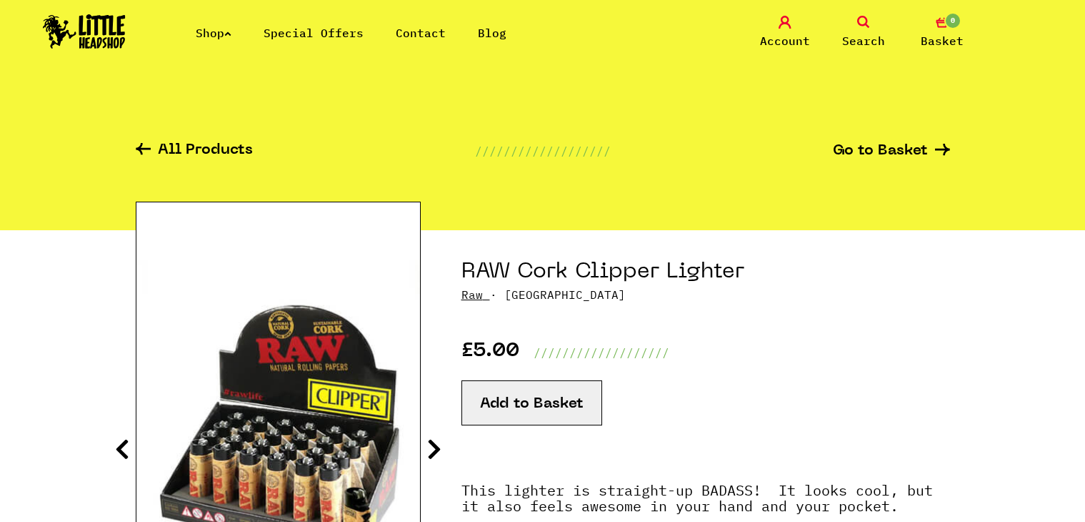  I want to click on a: Raw, so click(472, 294).